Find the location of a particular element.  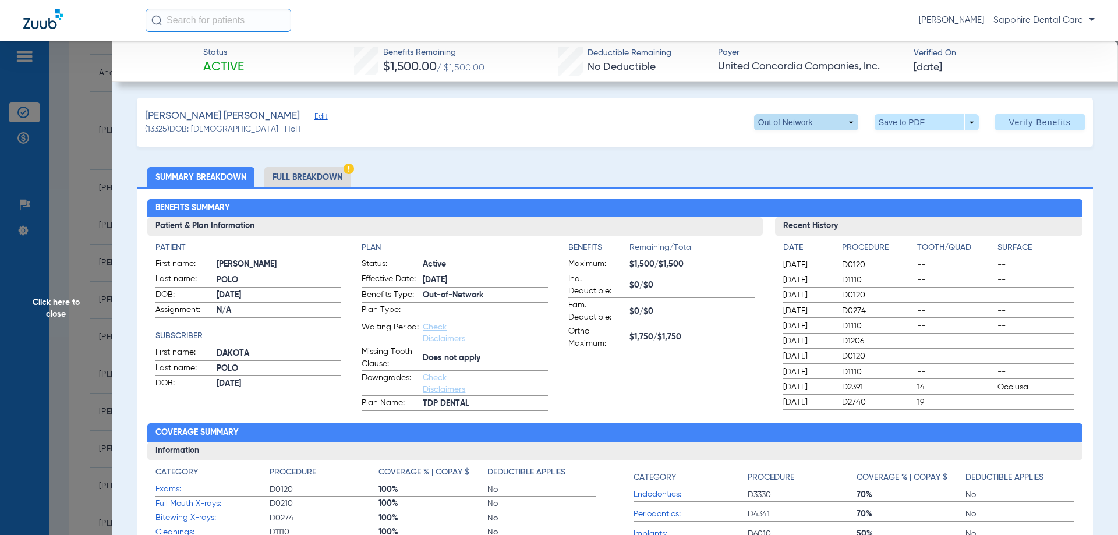

li: Full Breakdown is located at coordinates (308, 177).